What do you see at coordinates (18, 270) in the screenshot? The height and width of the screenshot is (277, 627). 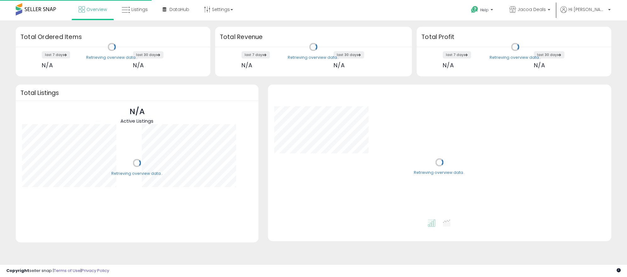 I see `strong: Copyright` at bounding box center [18, 270].